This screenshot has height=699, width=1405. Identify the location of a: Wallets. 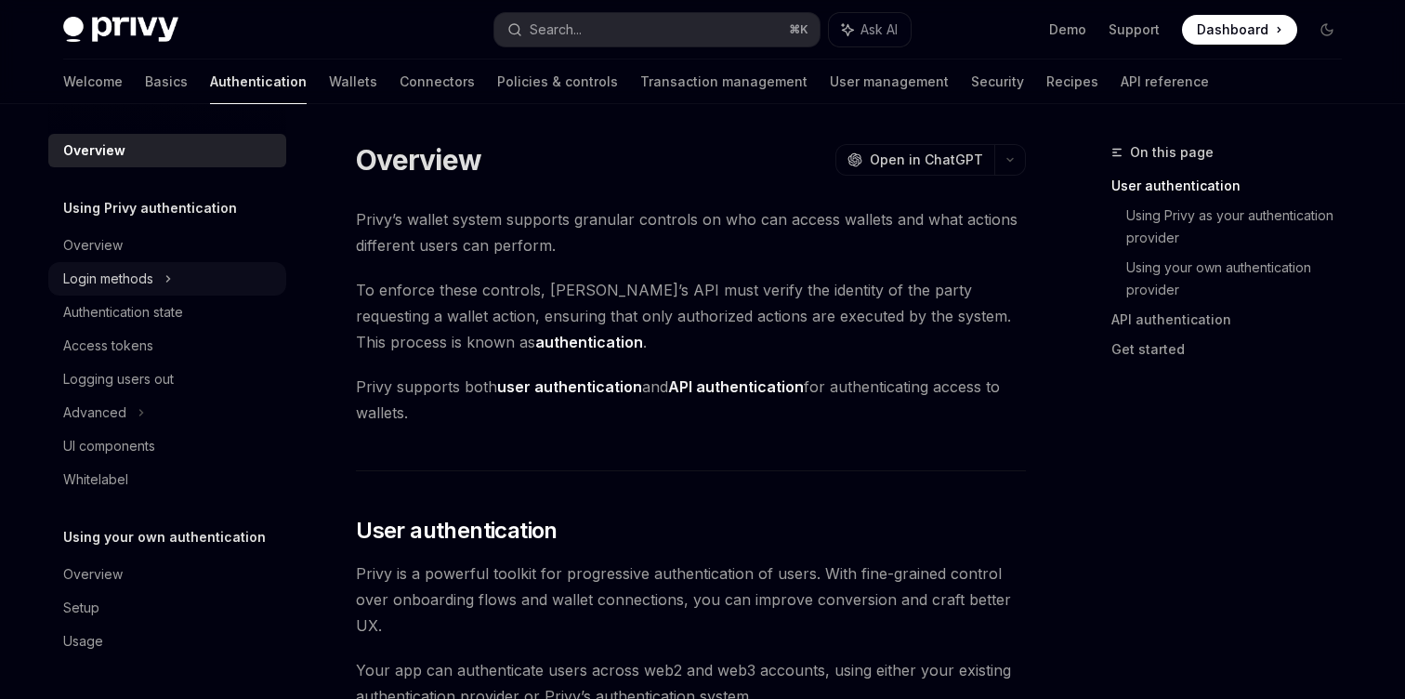
(353, 82).